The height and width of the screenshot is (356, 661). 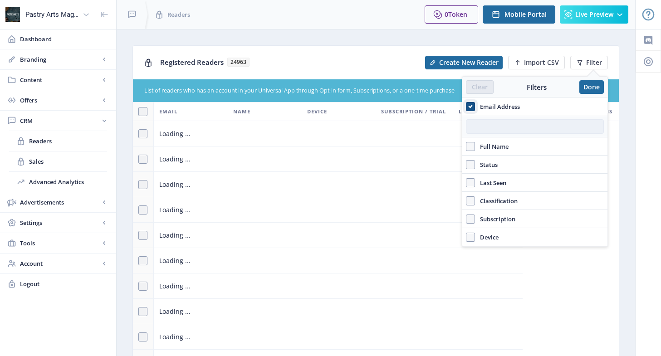 I want to click on button: Mobile Portal, so click(x=519, y=15).